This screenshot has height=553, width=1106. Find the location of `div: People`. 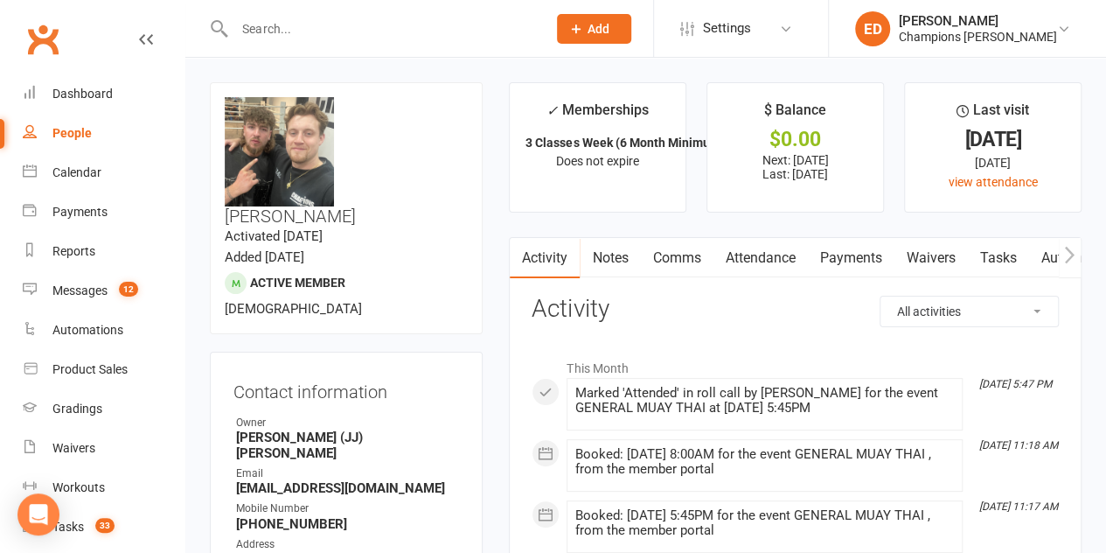

div: People is located at coordinates (72, 133).